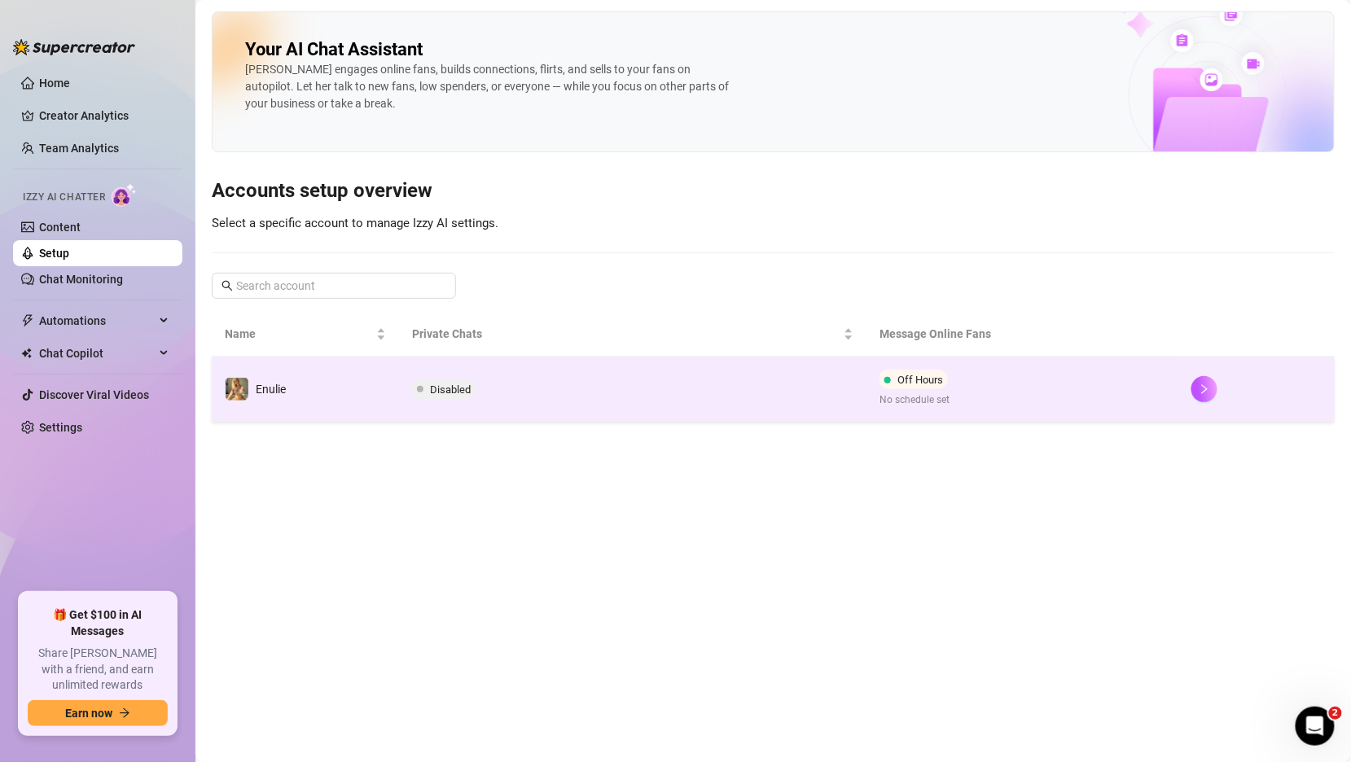 Image resolution: width=1351 pixels, height=762 pixels. Describe the element at coordinates (124, 195) in the screenshot. I see `img: AI Chatter` at that location.